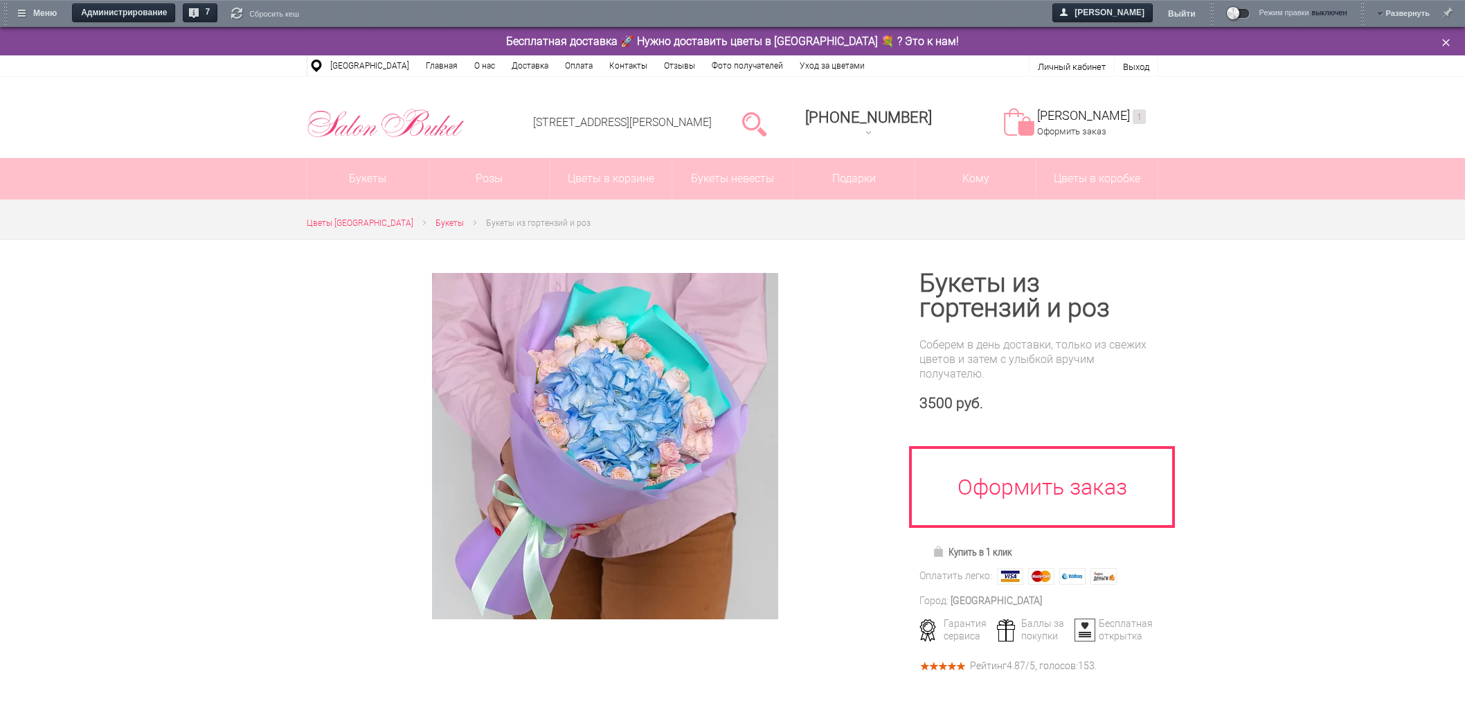 The width and height of the screenshot is (1465, 717). Describe the element at coordinates (611, 179) in the screenshot. I see `a: Цветы в корзине` at that location.